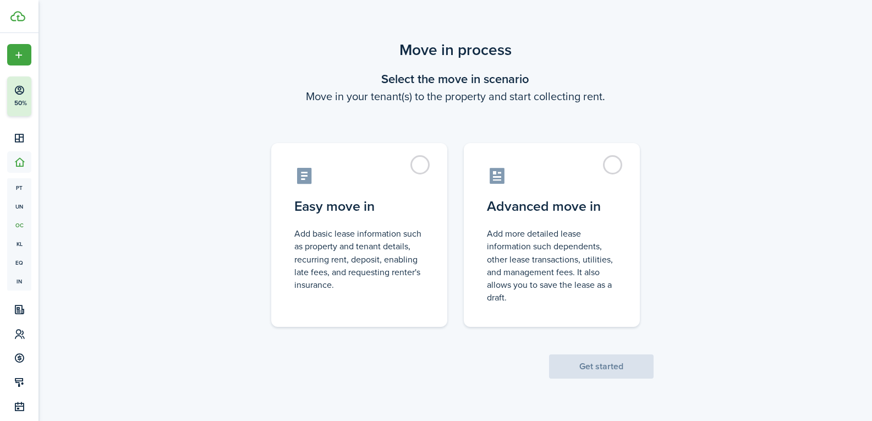 The height and width of the screenshot is (421, 872). I want to click on a: in, so click(19, 281).